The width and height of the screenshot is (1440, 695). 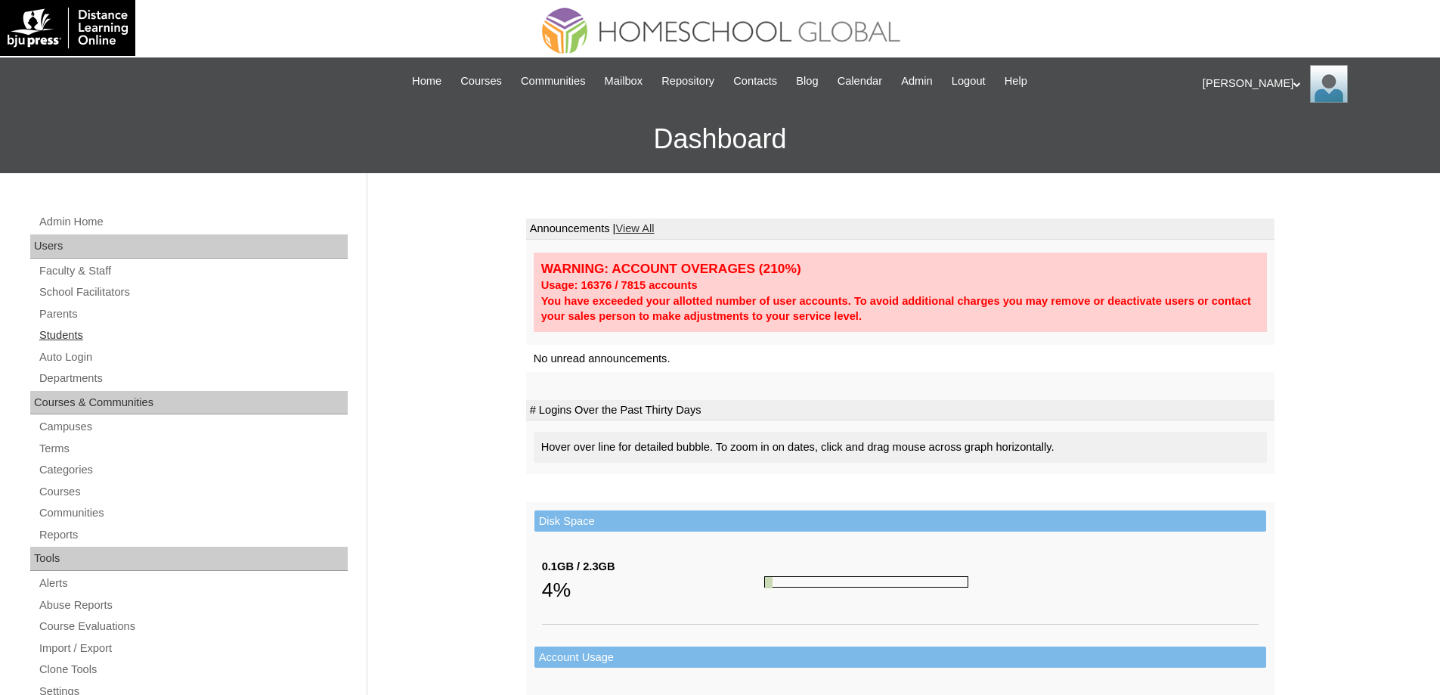 What do you see at coordinates (553, 81) in the screenshot?
I see `span: Communities` at bounding box center [553, 81].